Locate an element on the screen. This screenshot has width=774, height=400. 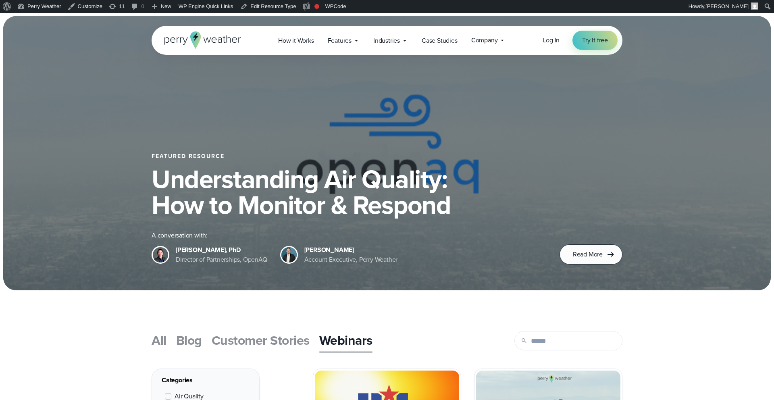
div: Account Executive, Perry Weather is located at coordinates (351, 260).